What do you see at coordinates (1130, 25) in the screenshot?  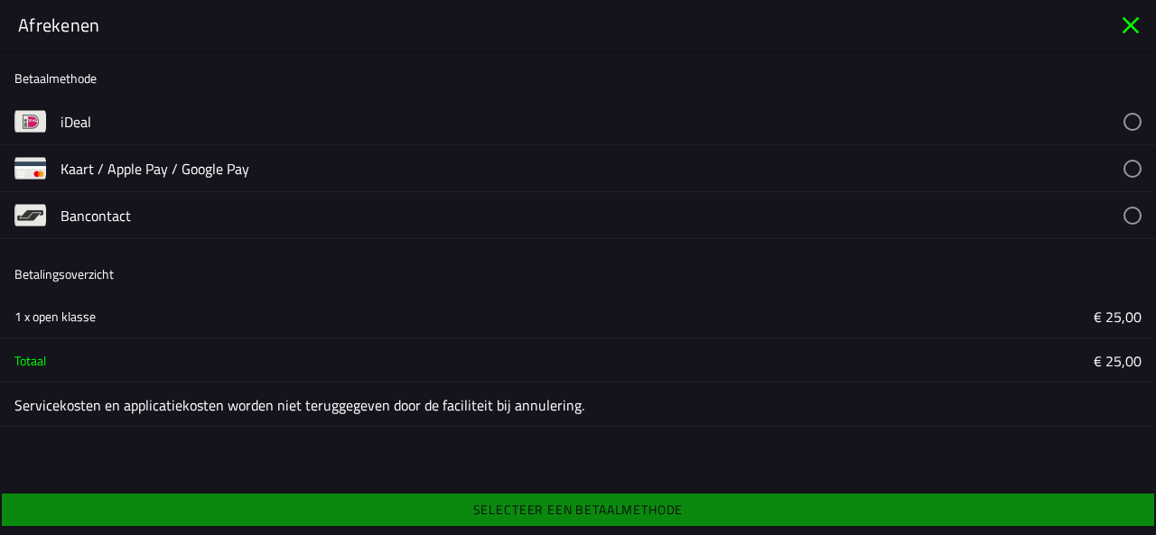 I see `ion-icon: close` at bounding box center [1130, 25].